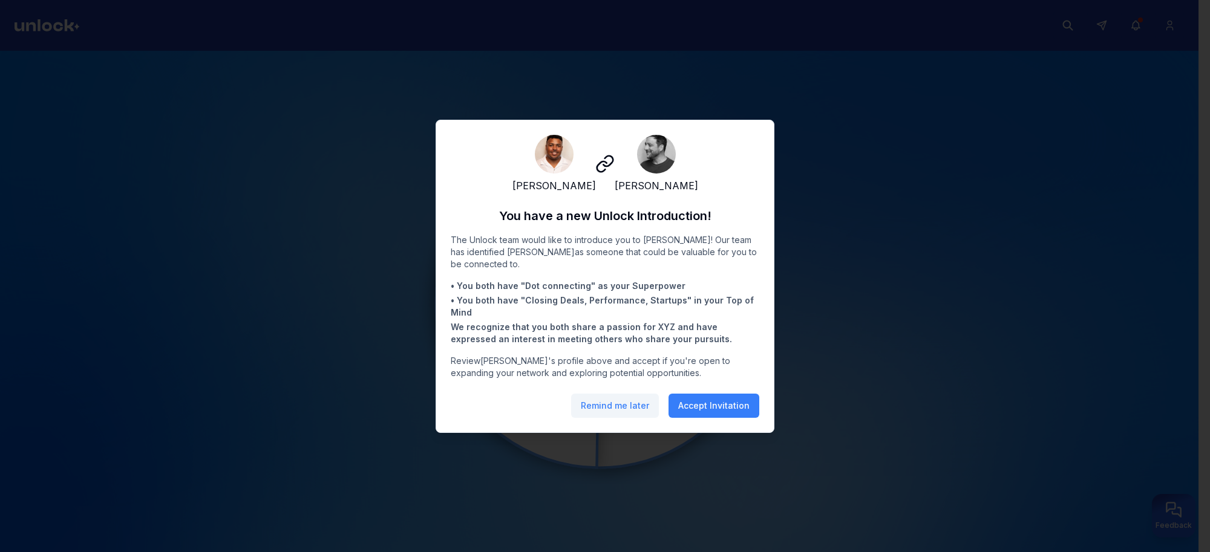 The width and height of the screenshot is (1210, 552). What do you see at coordinates (605, 216) in the screenshot?
I see `h2: You have a new Unlock Introduction!` at bounding box center [605, 216].